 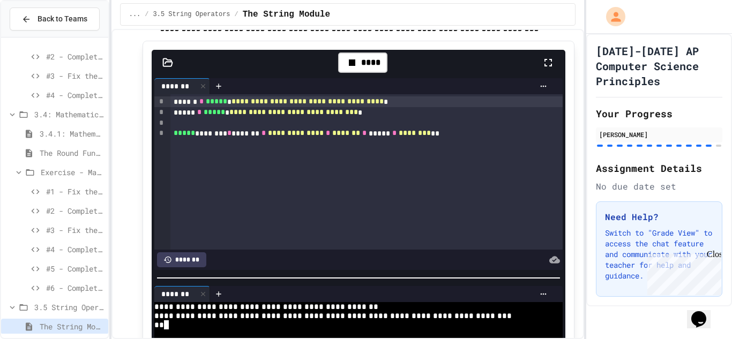 I want to click on span: Back to Teams, so click(x=62, y=19).